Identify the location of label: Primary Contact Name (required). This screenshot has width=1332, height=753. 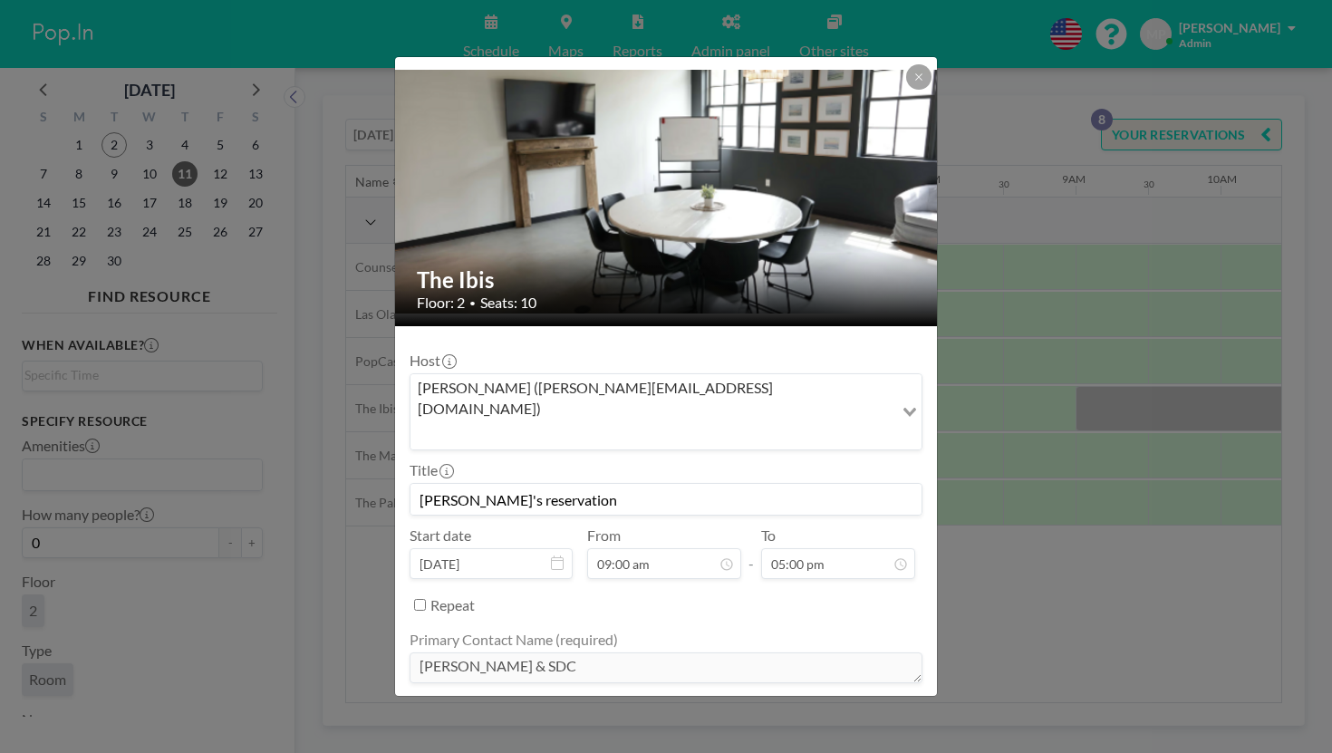
(514, 640).